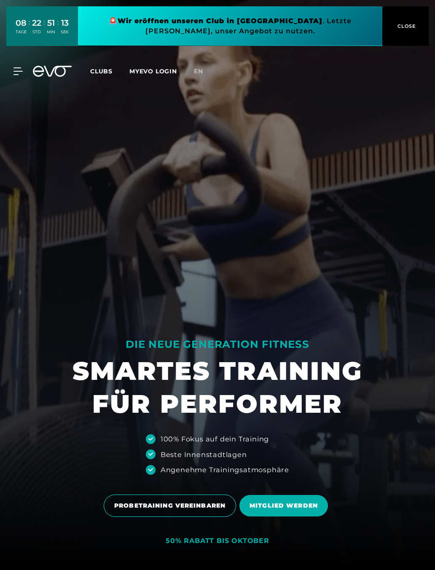 The image size is (435, 570). Describe the element at coordinates (64, 32) in the screenshot. I see `div: SEK` at that location.